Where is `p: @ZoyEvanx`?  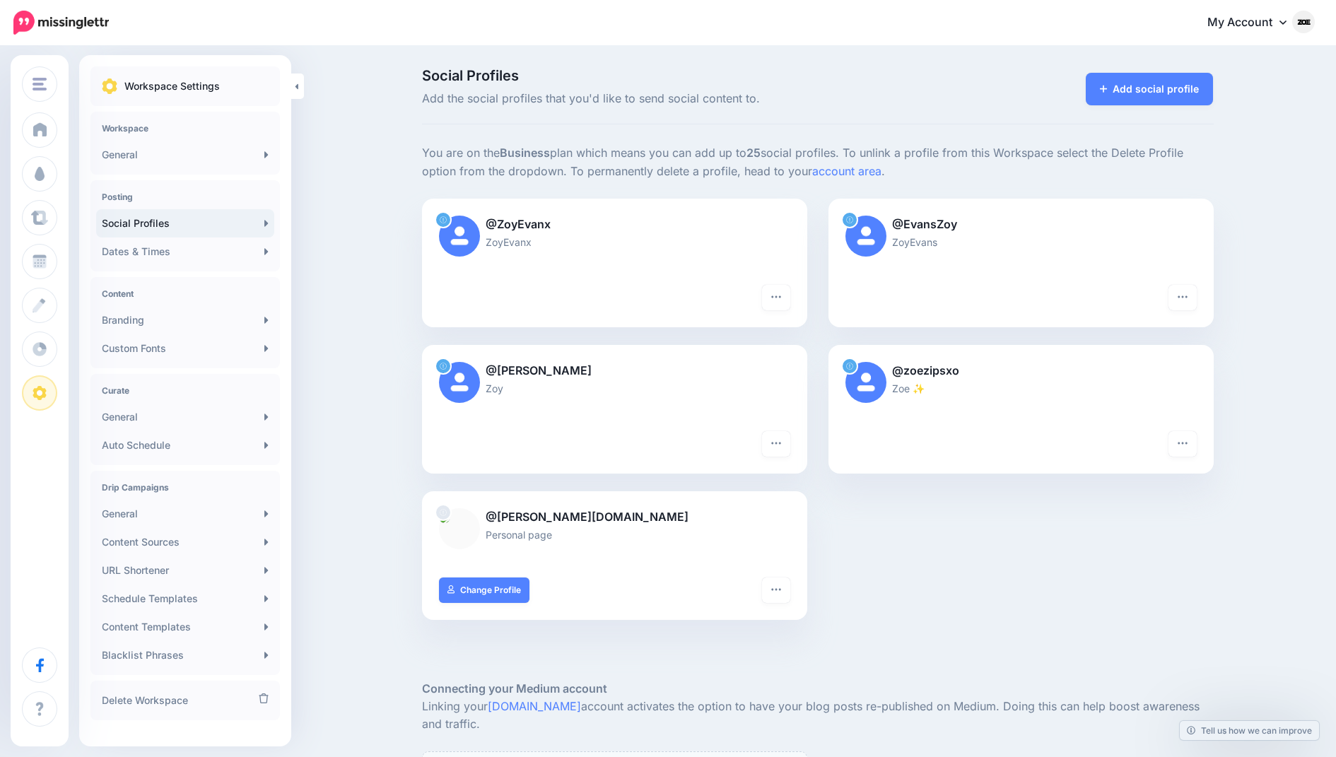
p: @ZoyEvanx is located at coordinates (614, 225).